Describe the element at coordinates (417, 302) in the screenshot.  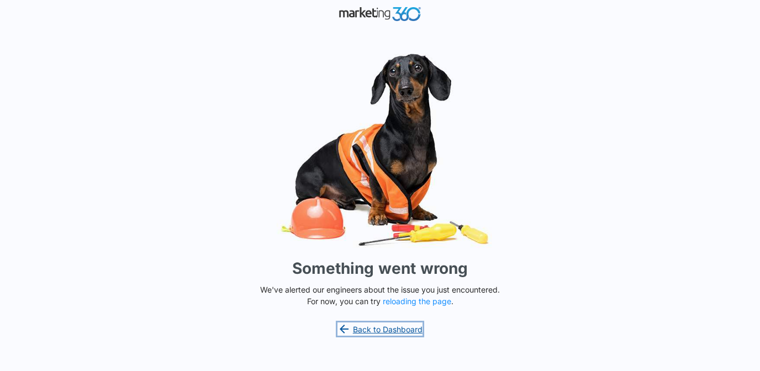
I see `button: reloading the page` at that location.